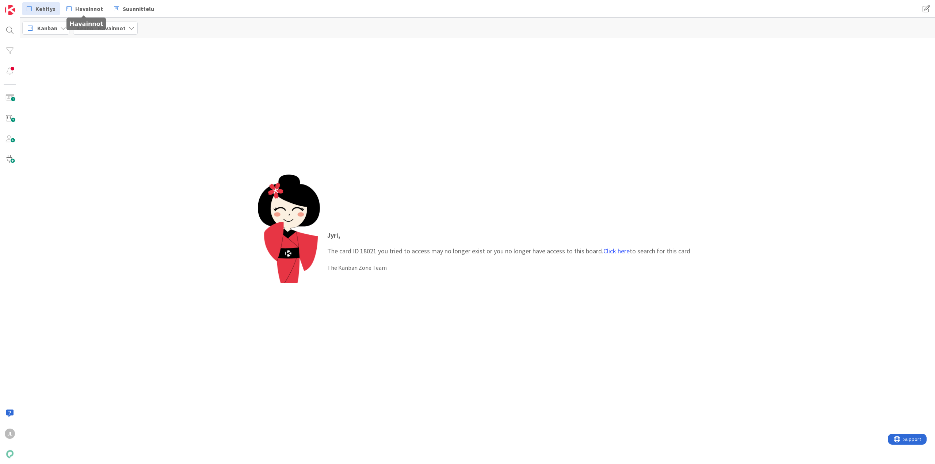 The width and height of the screenshot is (935, 464). What do you see at coordinates (101, 28) in the screenshot?
I see `b: Kenno - Havainnot` at bounding box center [101, 28].